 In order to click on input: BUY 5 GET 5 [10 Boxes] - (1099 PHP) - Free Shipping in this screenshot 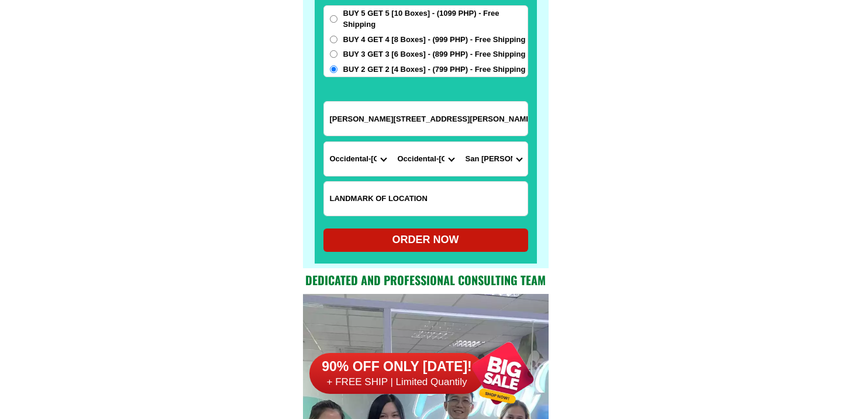, I will do `click(333, 19)`.